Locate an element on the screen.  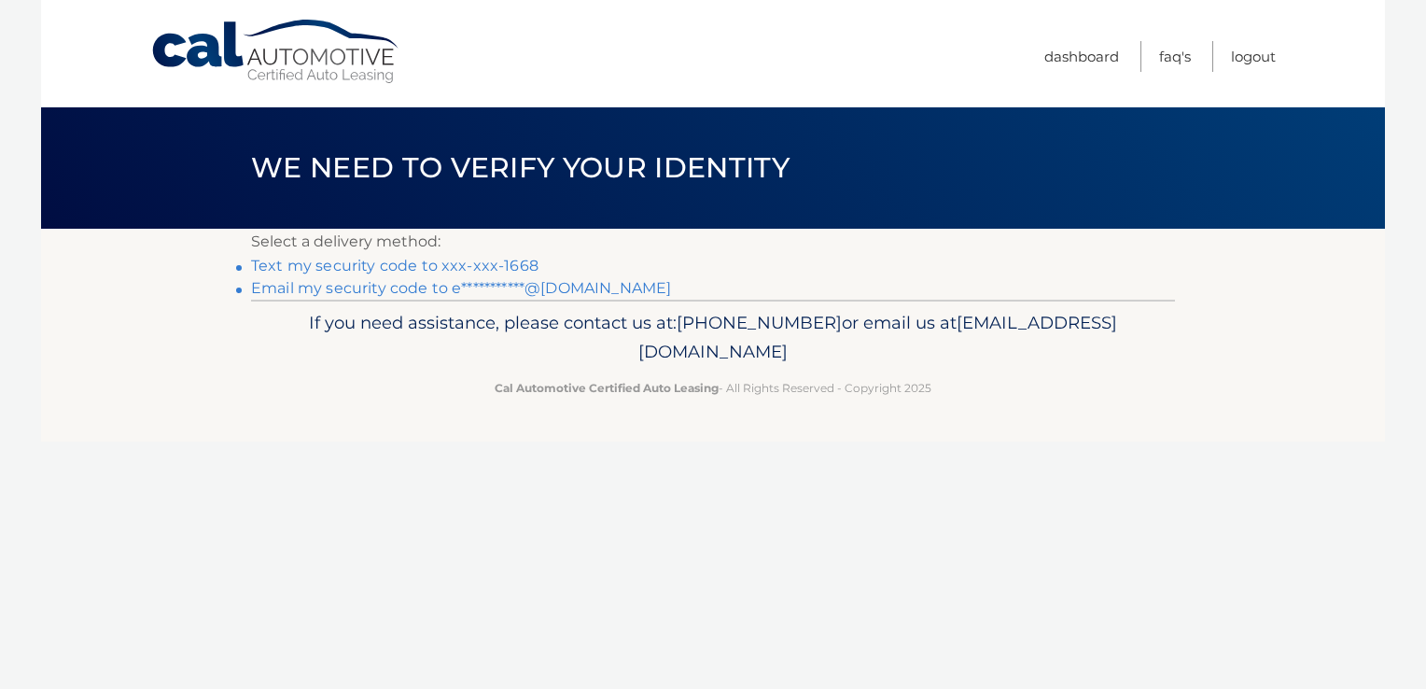
strong: Cal Automotive Certified Auto Leasing is located at coordinates (607, 387).